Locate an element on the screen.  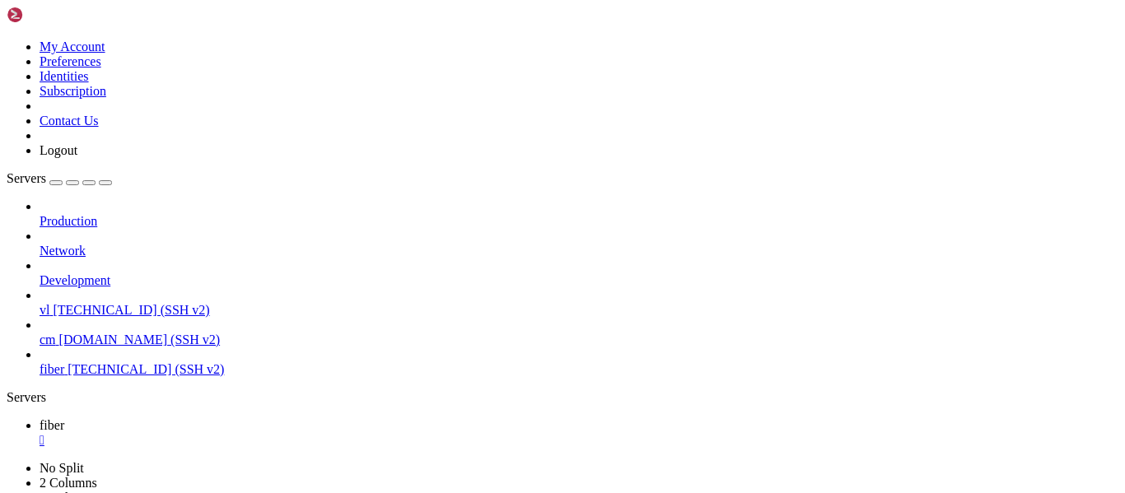
a: Network is located at coordinates (579, 251).